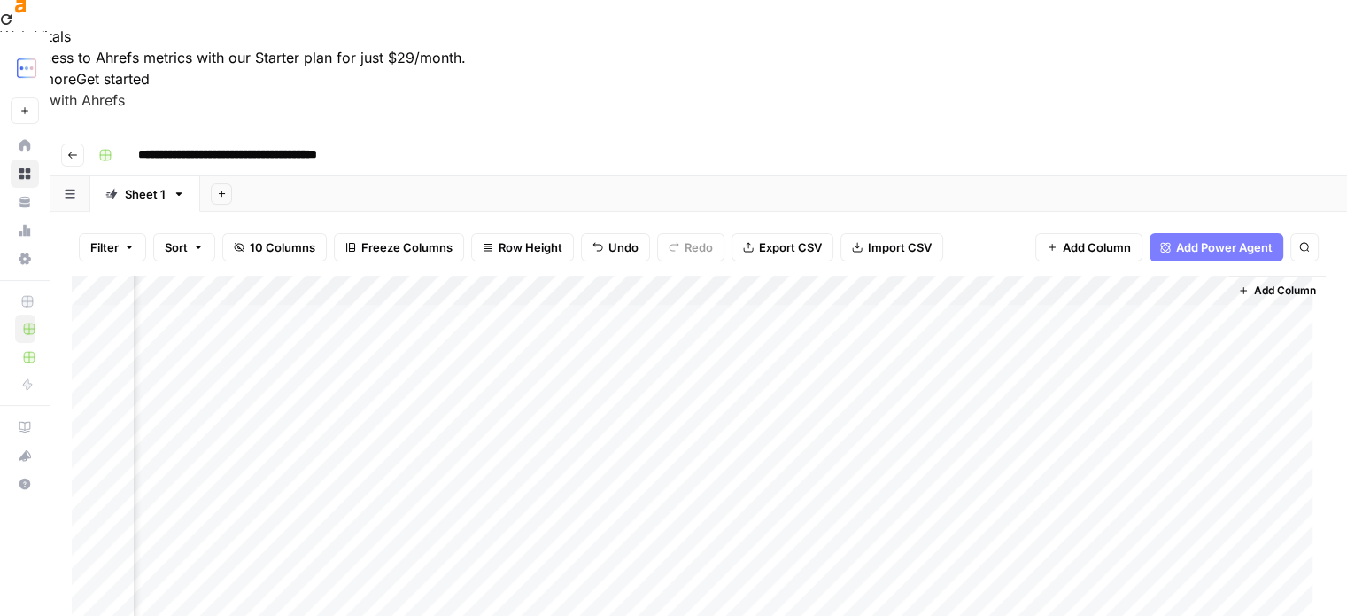 Image resolution: width=1347 pixels, height=616 pixels. What do you see at coordinates (900, 247) in the screenshot?
I see `span: Import CSV` at bounding box center [900, 247].